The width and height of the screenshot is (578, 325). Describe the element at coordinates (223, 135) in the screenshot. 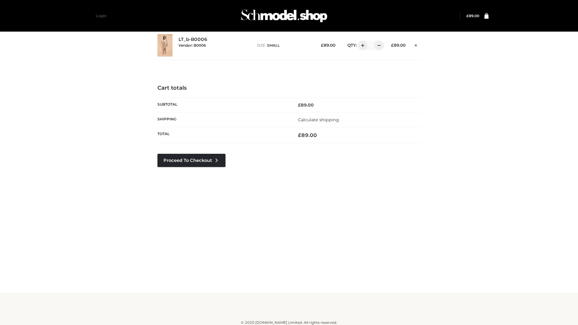

I see `th: Total` at that location.